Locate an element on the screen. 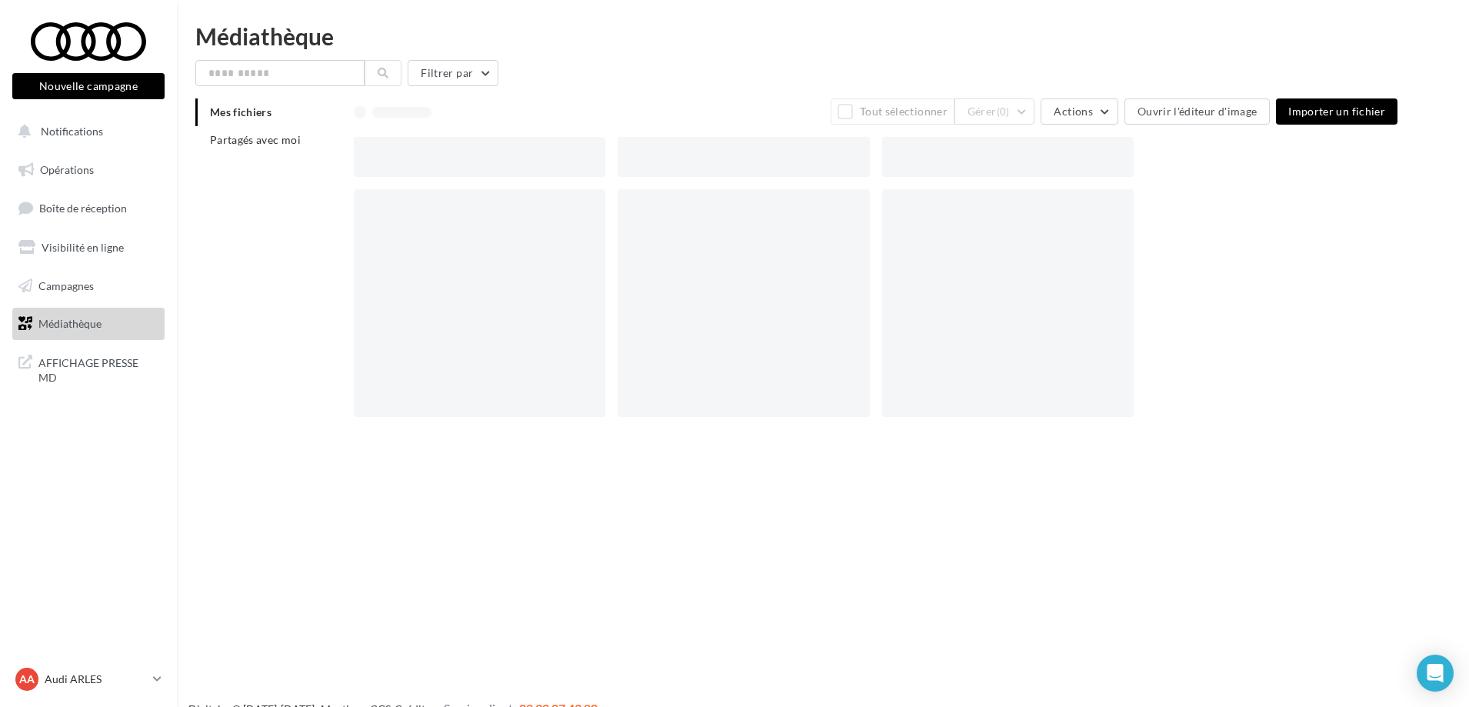 This screenshot has width=1469, height=707. button: Actions is located at coordinates (1079, 111).